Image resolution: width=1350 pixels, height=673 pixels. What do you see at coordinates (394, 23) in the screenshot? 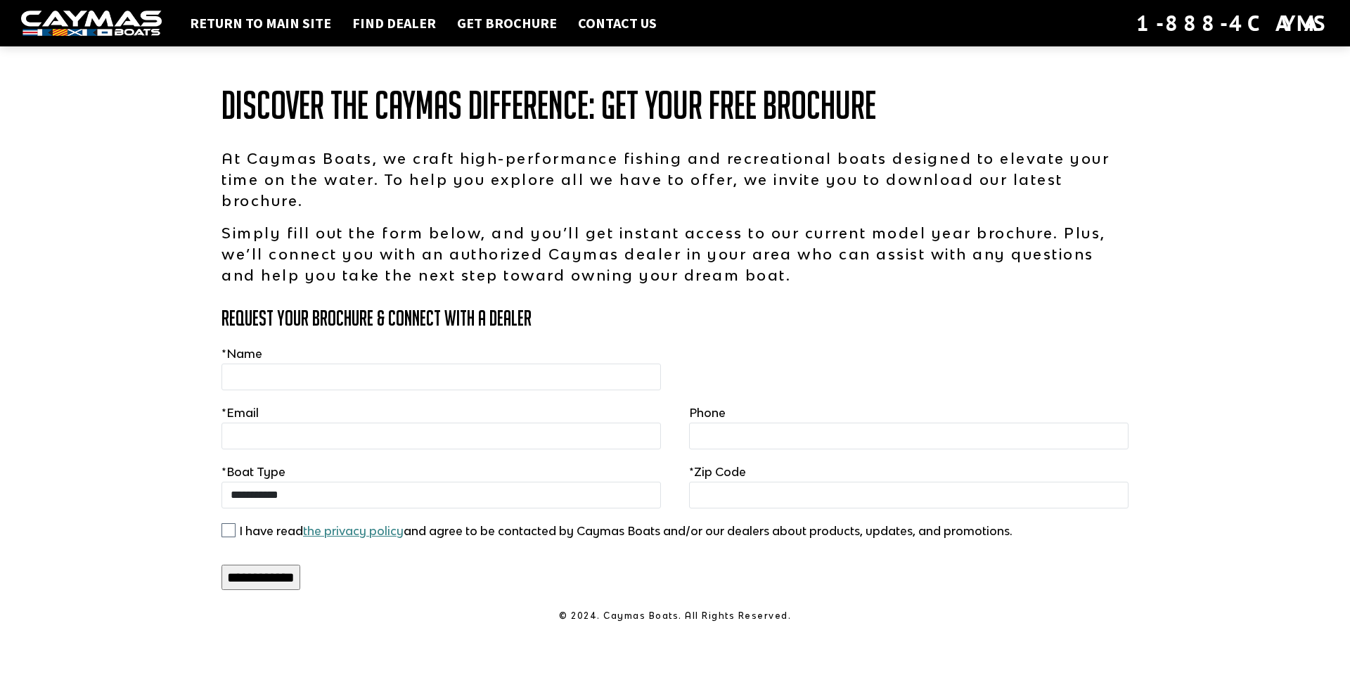
I see `a: Find Dealer` at bounding box center [394, 23].